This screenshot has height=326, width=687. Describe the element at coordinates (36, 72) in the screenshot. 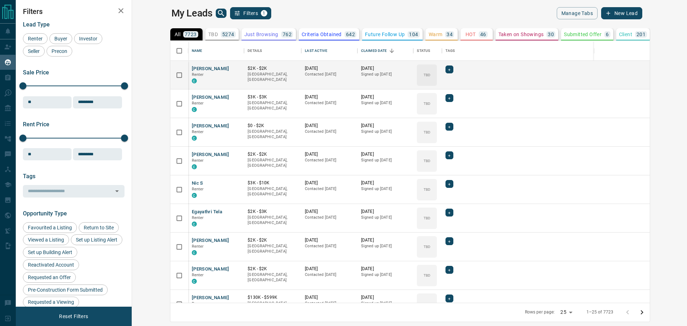

I see `span: Sale Price` at that location.